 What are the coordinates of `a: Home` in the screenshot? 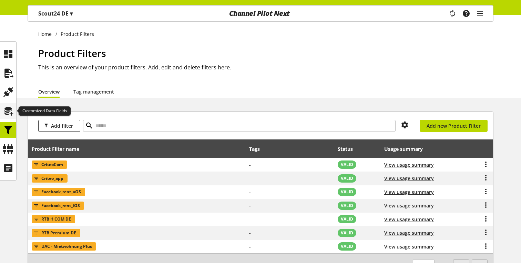 It's located at (47, 34).